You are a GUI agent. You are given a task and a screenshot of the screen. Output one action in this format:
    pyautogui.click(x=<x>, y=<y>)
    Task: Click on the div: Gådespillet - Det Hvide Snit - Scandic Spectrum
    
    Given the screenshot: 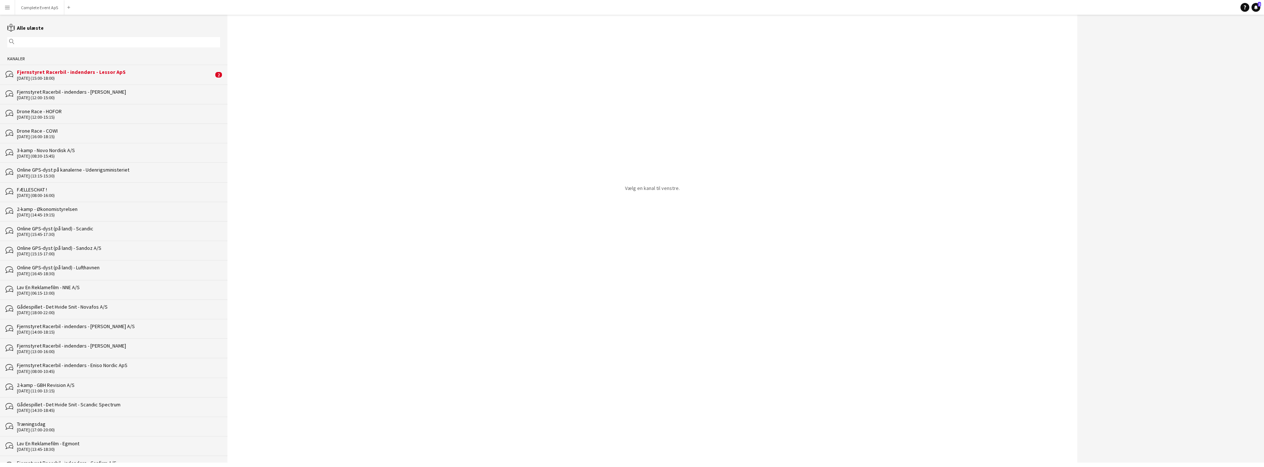 What is the action you would take?
    pyautogui.click(x=118, y=405)
    